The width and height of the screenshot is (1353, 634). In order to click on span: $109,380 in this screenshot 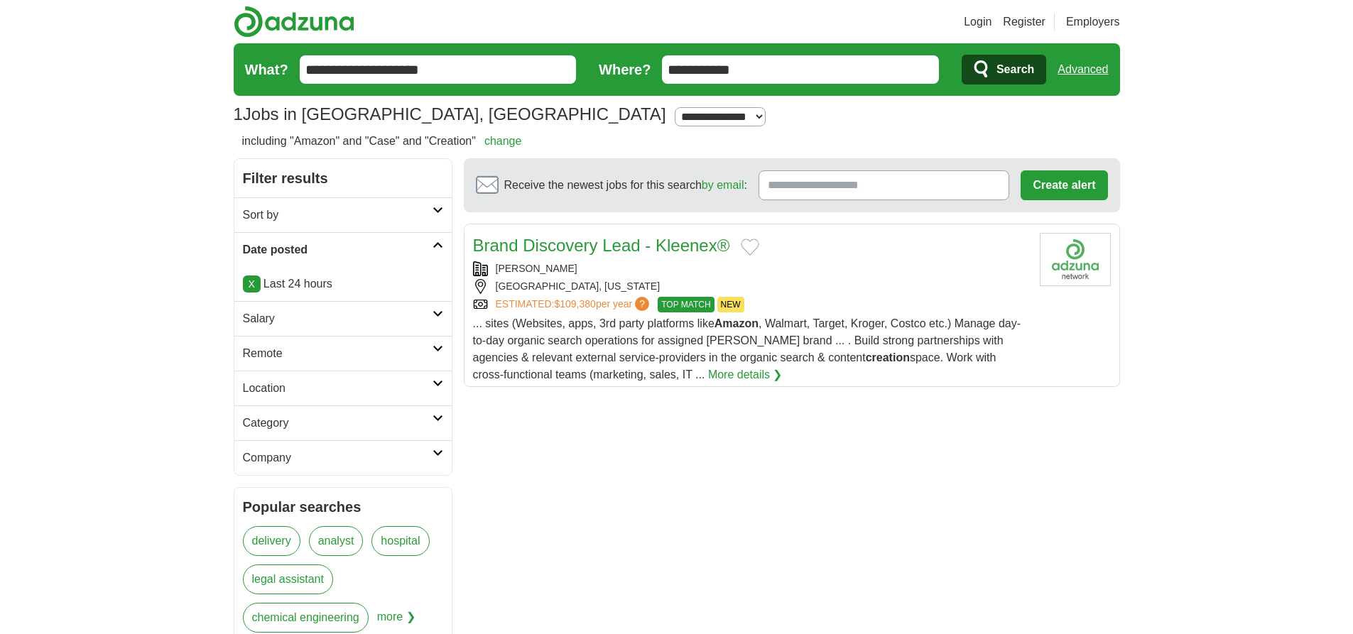, I will do `click(574, 304)`.